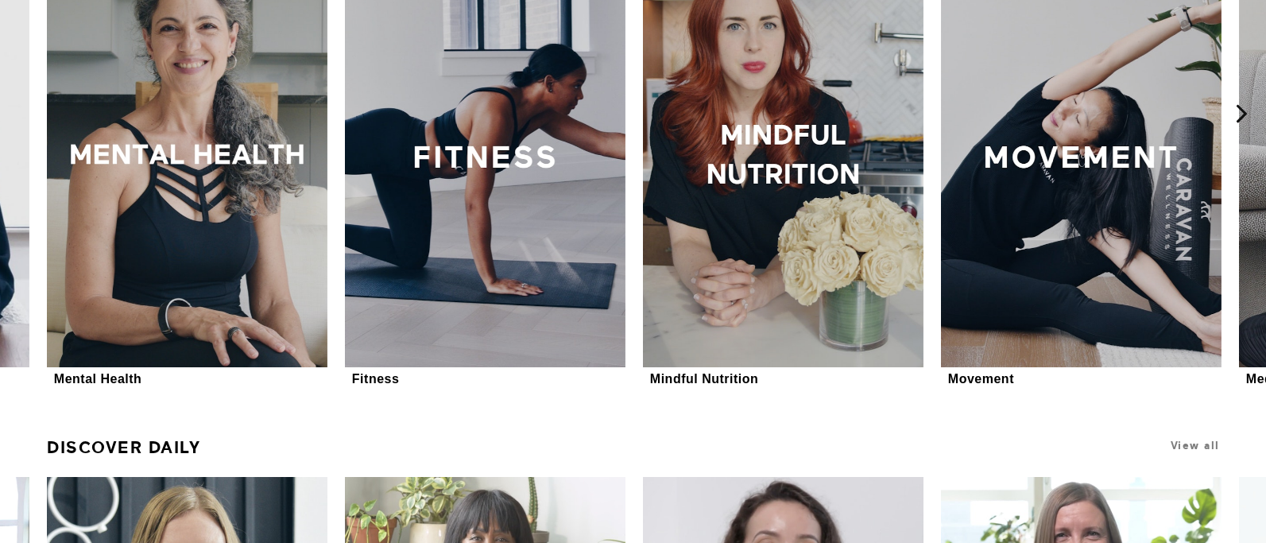 This screenshot has width=1266, height=543. What do you see at coordinates (1195, 445) in the screenshot?
I see `span: View all` at bounding box center [1195, 445].